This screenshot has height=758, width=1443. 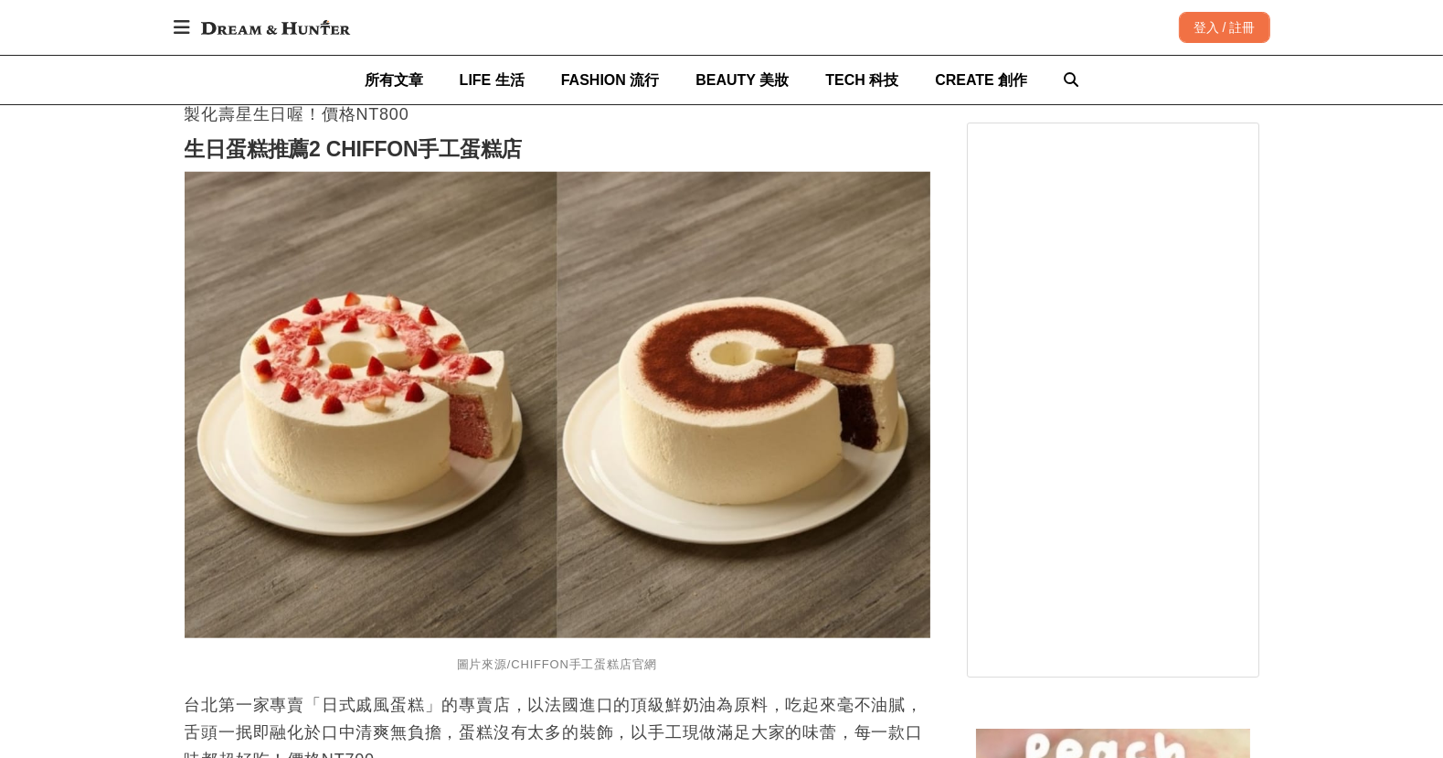 What do you see at coordinates (981, 80) in the screenshot?
I see `a: CREATE 創作` at bounding box center [981, 80].